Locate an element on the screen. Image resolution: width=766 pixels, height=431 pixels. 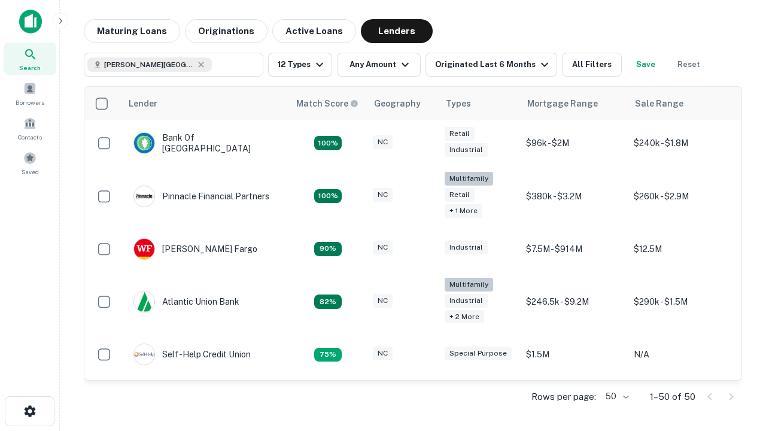
div: Matching Properties: 12, hasApolloMatch: undefined is located at coordinates (328, 249).